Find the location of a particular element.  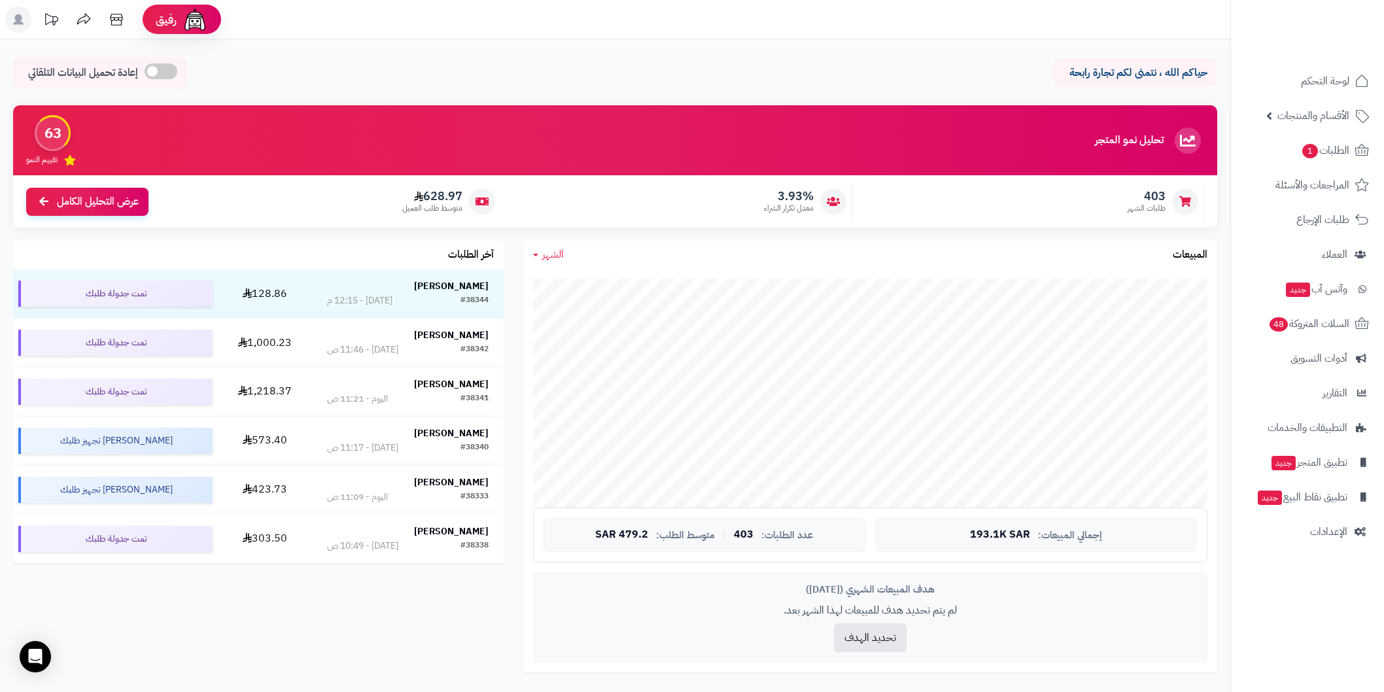

a: التقارير is located at coordinates (1308, 393).